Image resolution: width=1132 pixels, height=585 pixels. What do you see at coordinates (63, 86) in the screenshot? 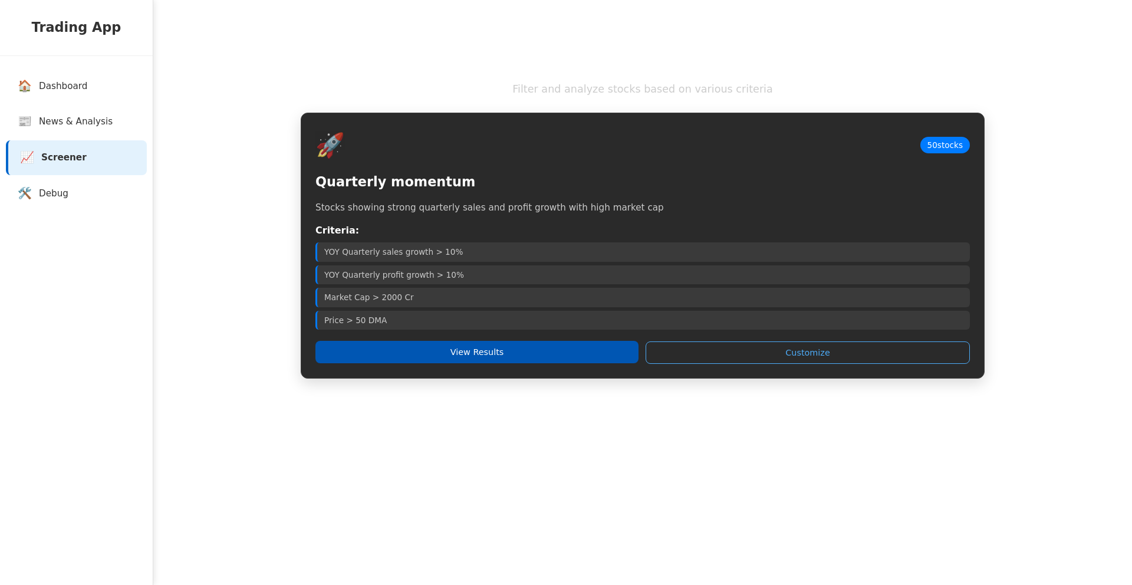
I see `span: Dashboard` at bounding box center [63, 86].